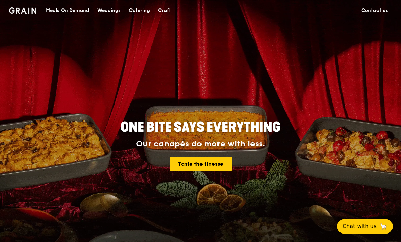 The width and height of the screenshot is (401, 242). What do you see at coordinates (374, 11) in the screenshot?
I see `a: Contact us` at bounding box center [374, 11].